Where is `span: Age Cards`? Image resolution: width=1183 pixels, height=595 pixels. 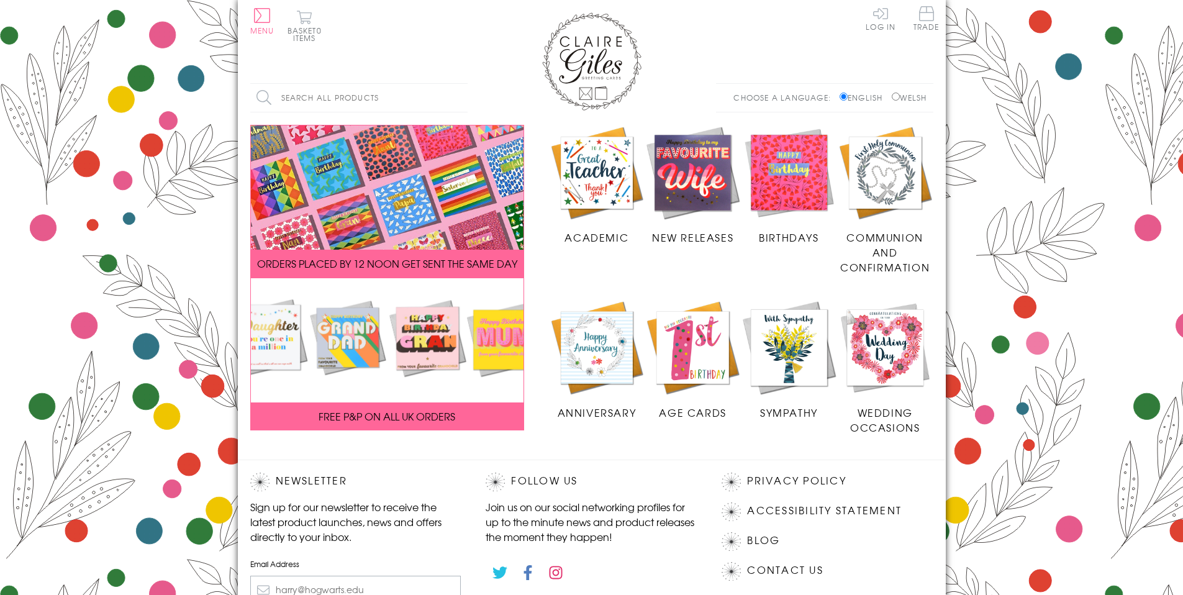
span: Age Cards is located at coordinates (692, 412).